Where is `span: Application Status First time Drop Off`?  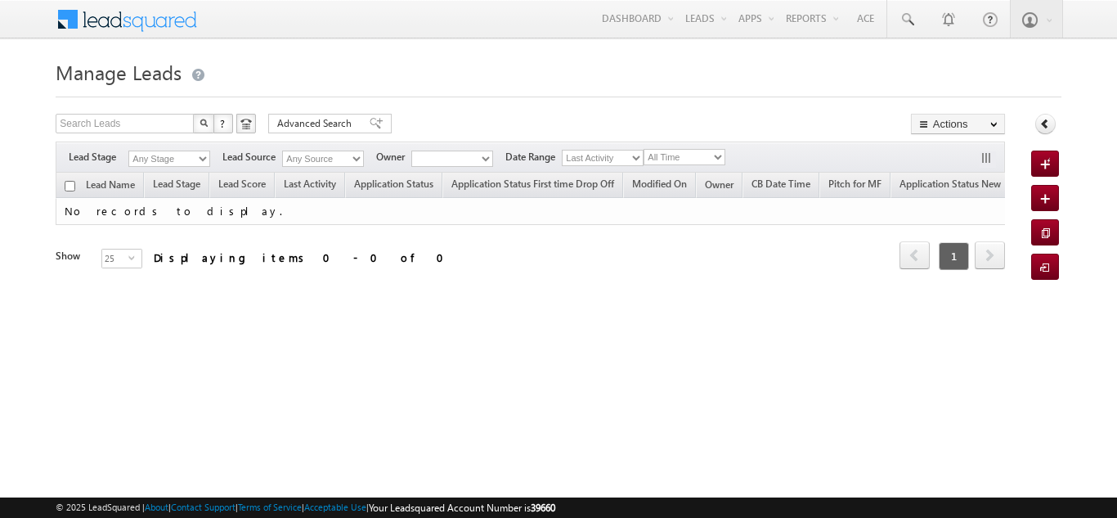
span: Application Status First time Drop Off is located at coordinates (532, 183).